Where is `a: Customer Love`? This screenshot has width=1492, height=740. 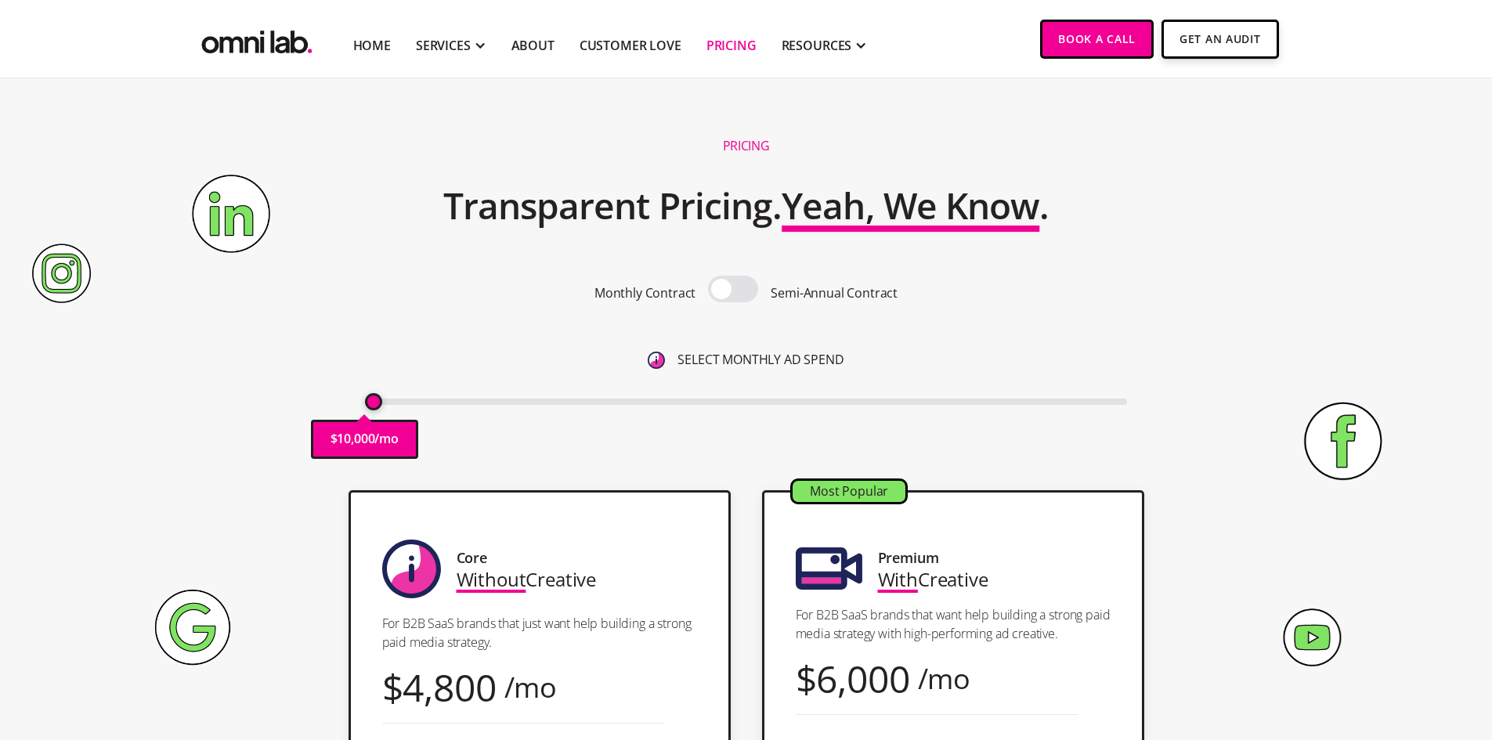 a: Customer Love is located at coordinates (630, 45).